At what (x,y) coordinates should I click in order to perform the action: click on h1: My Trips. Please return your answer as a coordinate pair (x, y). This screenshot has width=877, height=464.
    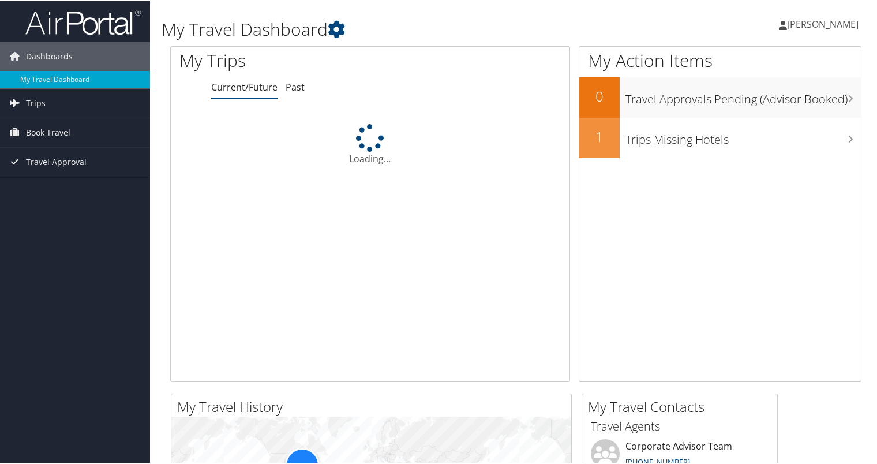
    Looking at the image, I should click on (287, 59).